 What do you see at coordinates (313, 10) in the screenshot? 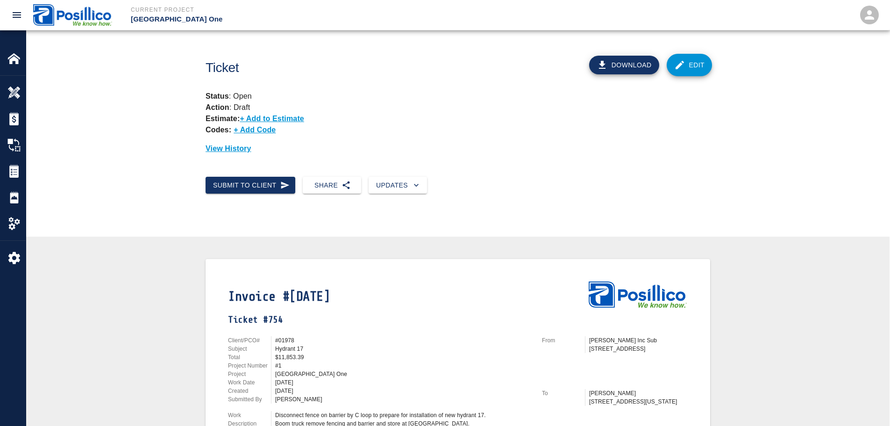
I see `p: Current Project` at bounding box center [313, 10].